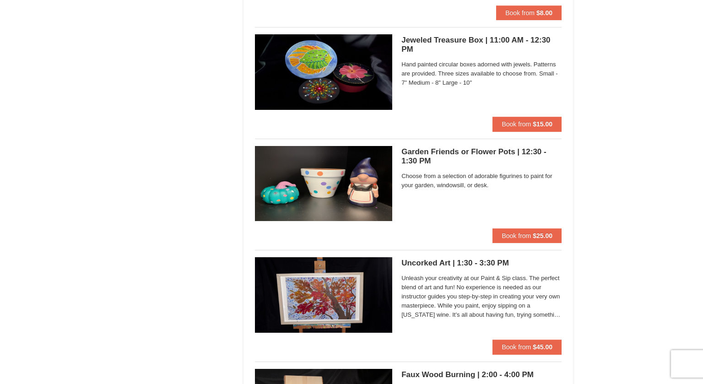 The height and width of the screenshot is (384, 703). What do you see at coordinates (481, 157) in the screenshot?
I see `h5: Garden Friends or Flower Pots | 12:30 - 1:30 PM` at bounding box center [481, 157].